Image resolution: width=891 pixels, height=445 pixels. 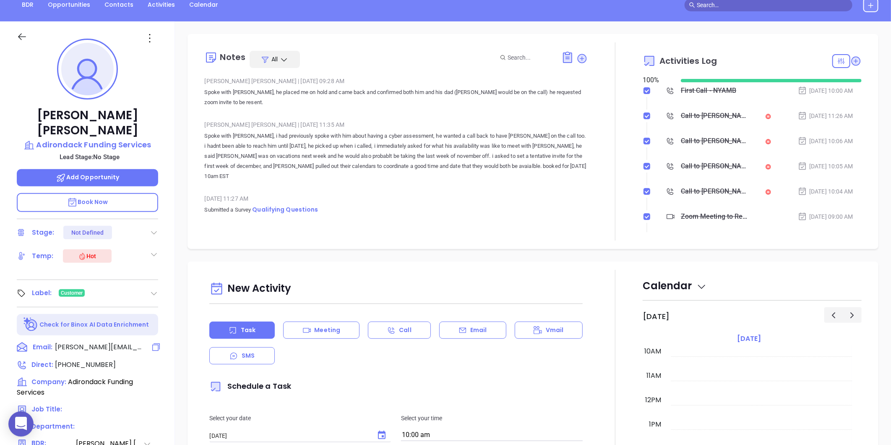 I want to click on span: search, so click(x=693, y=5).